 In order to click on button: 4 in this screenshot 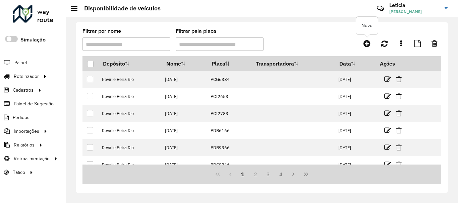, I will do `click(281, 175)`.